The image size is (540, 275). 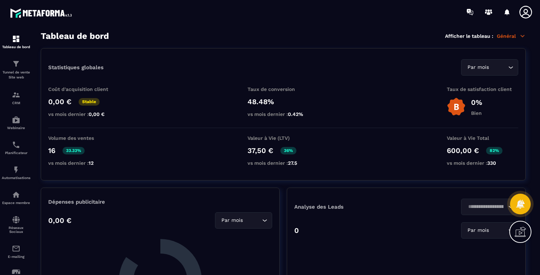 I want to click on span: 330, so click(x=491, y=163).